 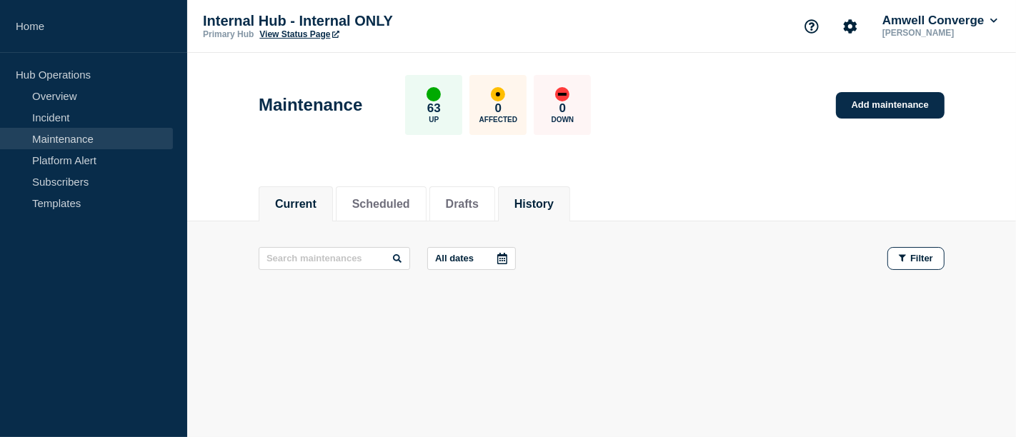 I want to click on input: Search maintenances, so click(x=334, y=259).